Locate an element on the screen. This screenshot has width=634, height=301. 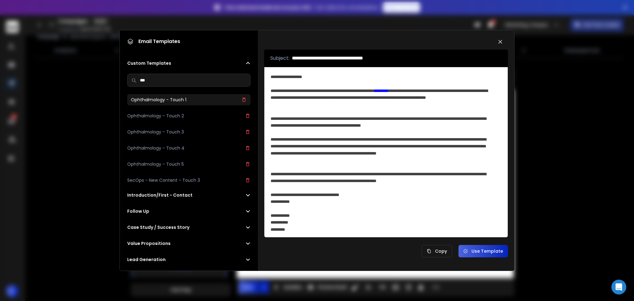
button: Custom Templates is located at coordinates (189, 63).